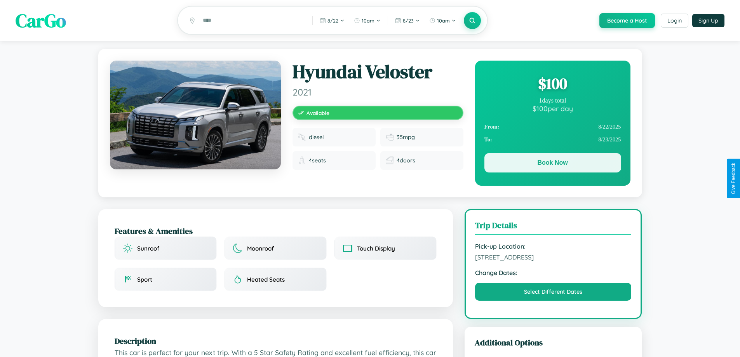 This screenshot has height=357, width=740. Describe the element at coordinates (41, 21) in the screenshot. I see `span: CarGo` at that location.